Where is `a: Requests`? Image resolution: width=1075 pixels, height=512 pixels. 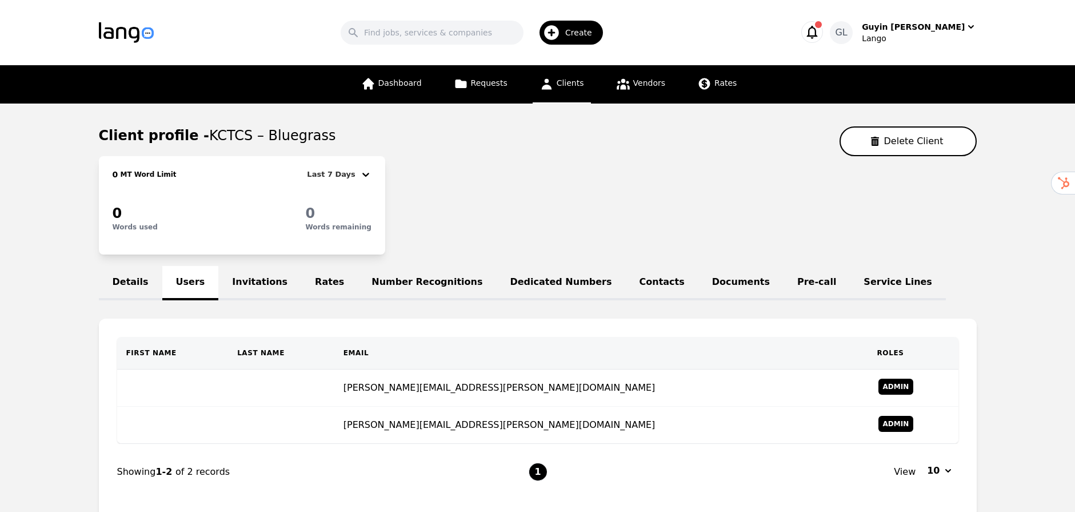 a: Requests is located at coordinates (481, 84).